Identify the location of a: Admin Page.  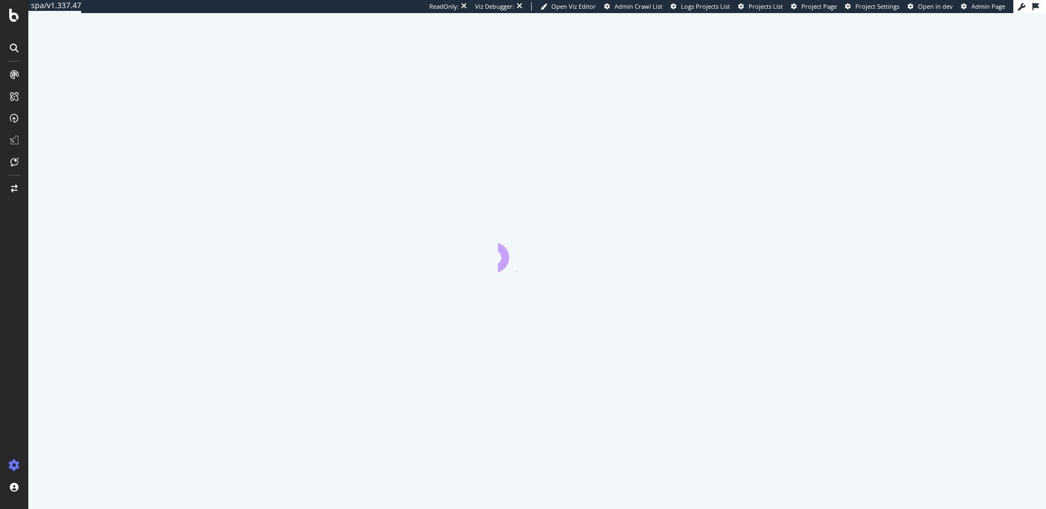
(983, 7).